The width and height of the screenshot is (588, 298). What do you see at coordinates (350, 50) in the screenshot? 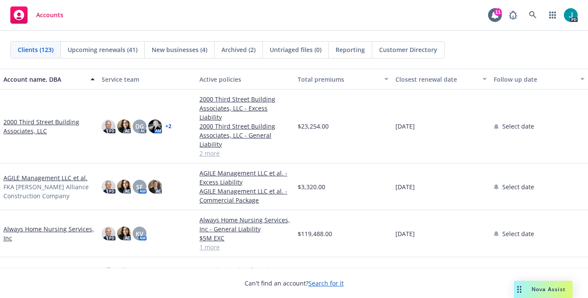
I see `span: Reporting` at bounding box center [350, 50].